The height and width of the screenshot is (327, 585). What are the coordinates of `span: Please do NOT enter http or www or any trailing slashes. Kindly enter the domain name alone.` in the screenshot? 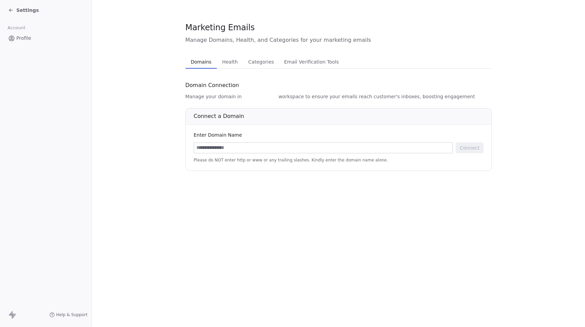 It's located at (339, 160).